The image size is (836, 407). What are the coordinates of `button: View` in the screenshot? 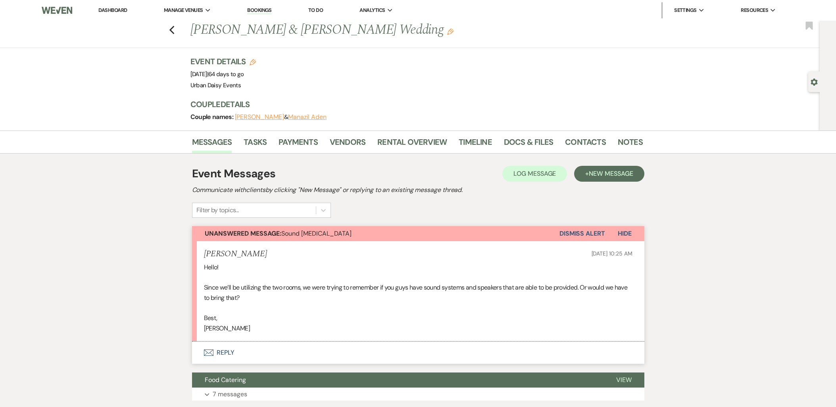 It's located at (624, 380).